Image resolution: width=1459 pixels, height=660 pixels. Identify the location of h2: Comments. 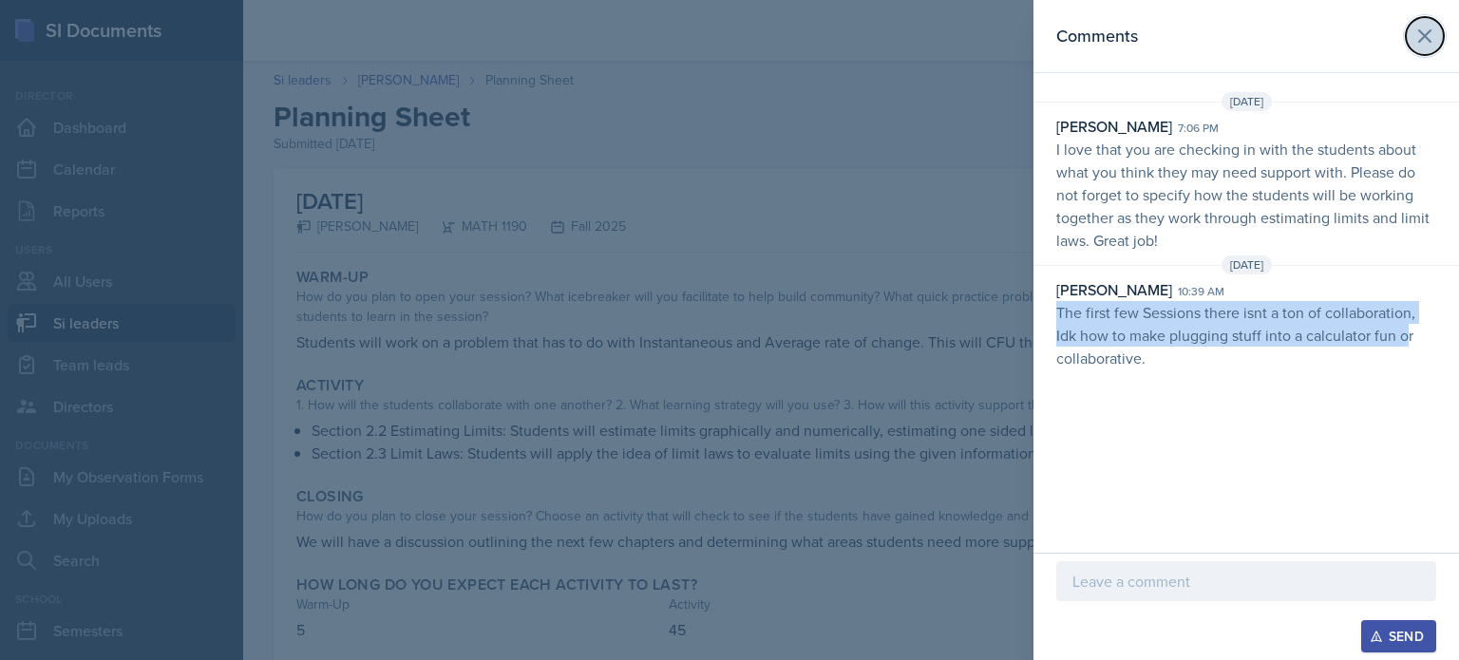
(1097, 36).